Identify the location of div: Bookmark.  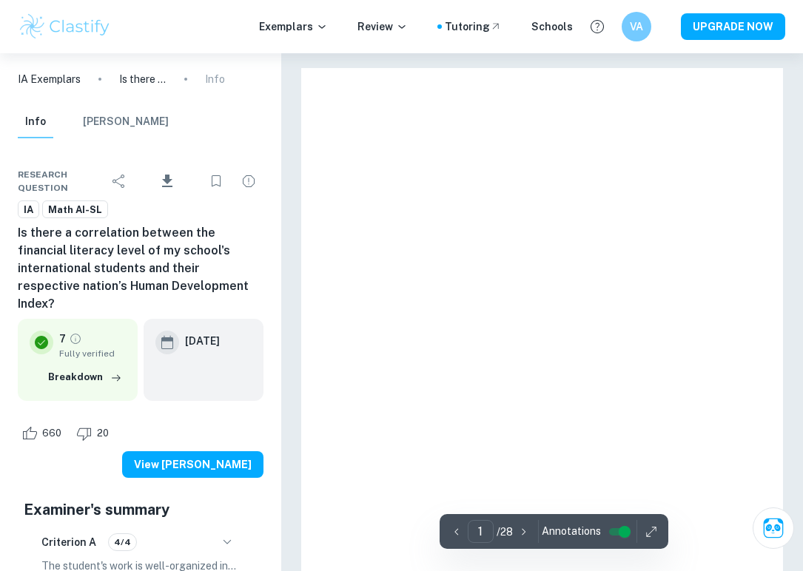
(216, 181).